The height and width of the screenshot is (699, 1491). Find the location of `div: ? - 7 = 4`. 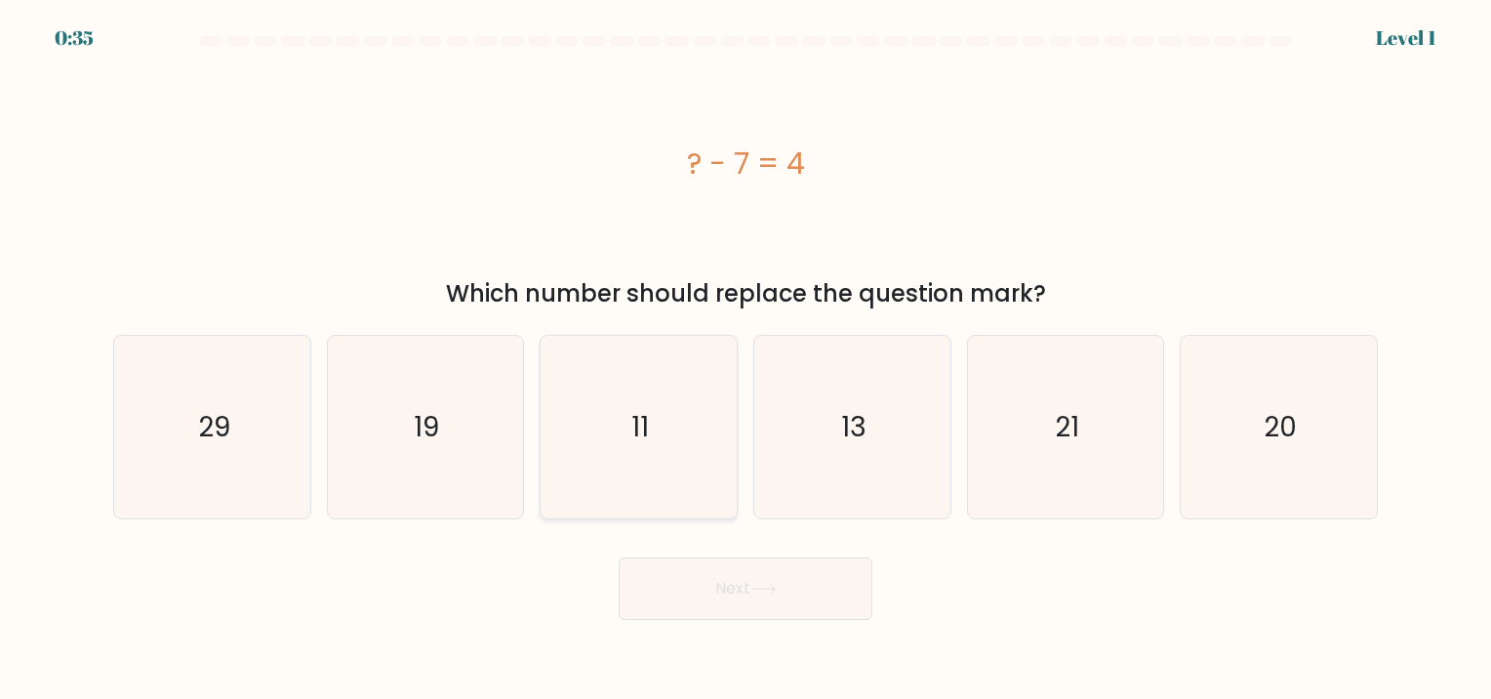

div: ? - 7 = 4 is located at coordinates (745, 163).